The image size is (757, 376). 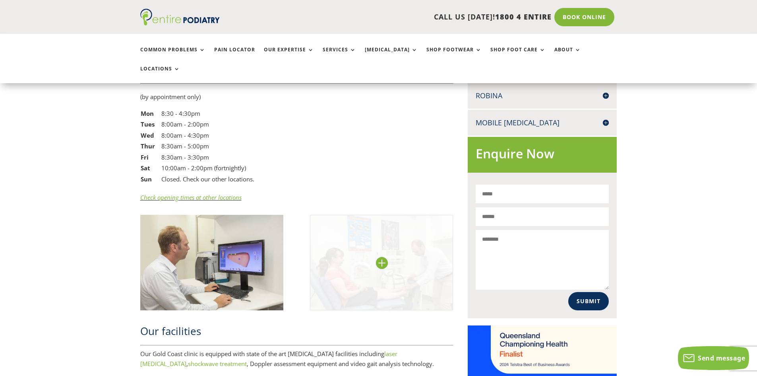 What do you see at coordinates (145, 168) in the screenshot?
I see `strong: Sat` at bounding box center [145, 168].